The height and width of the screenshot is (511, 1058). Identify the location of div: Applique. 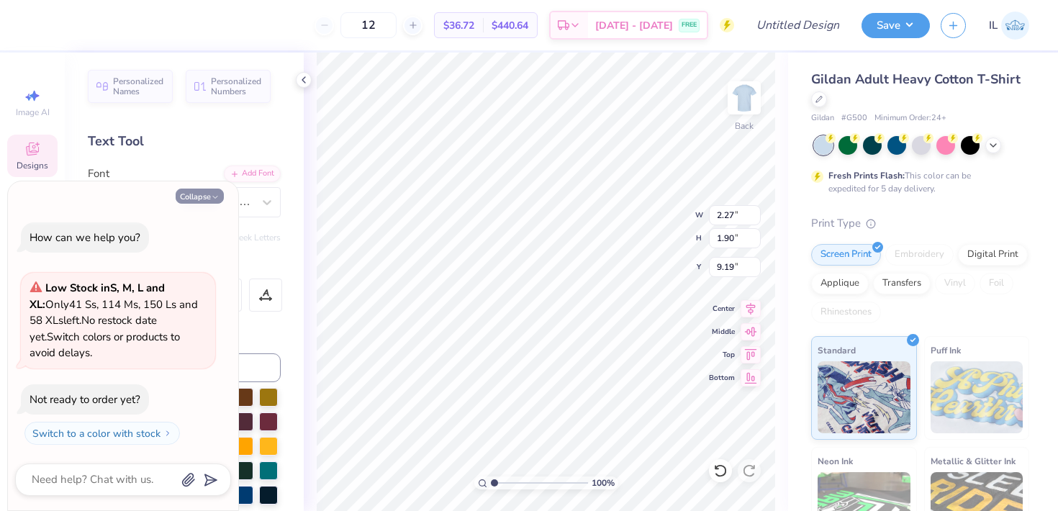
(840, 283).